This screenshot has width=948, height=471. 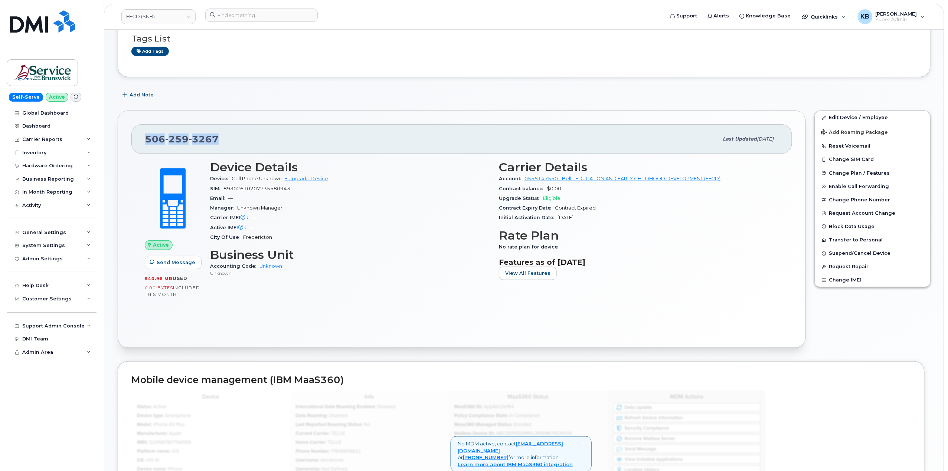 What do you see at coordinates (622, 179) in the screenshot?
I see `a: 0555147550 - Bell - EDUCATION AND EARLY CHILDHOOD DEVELOPMENT (EECD)` at bounding box center [622, 179].